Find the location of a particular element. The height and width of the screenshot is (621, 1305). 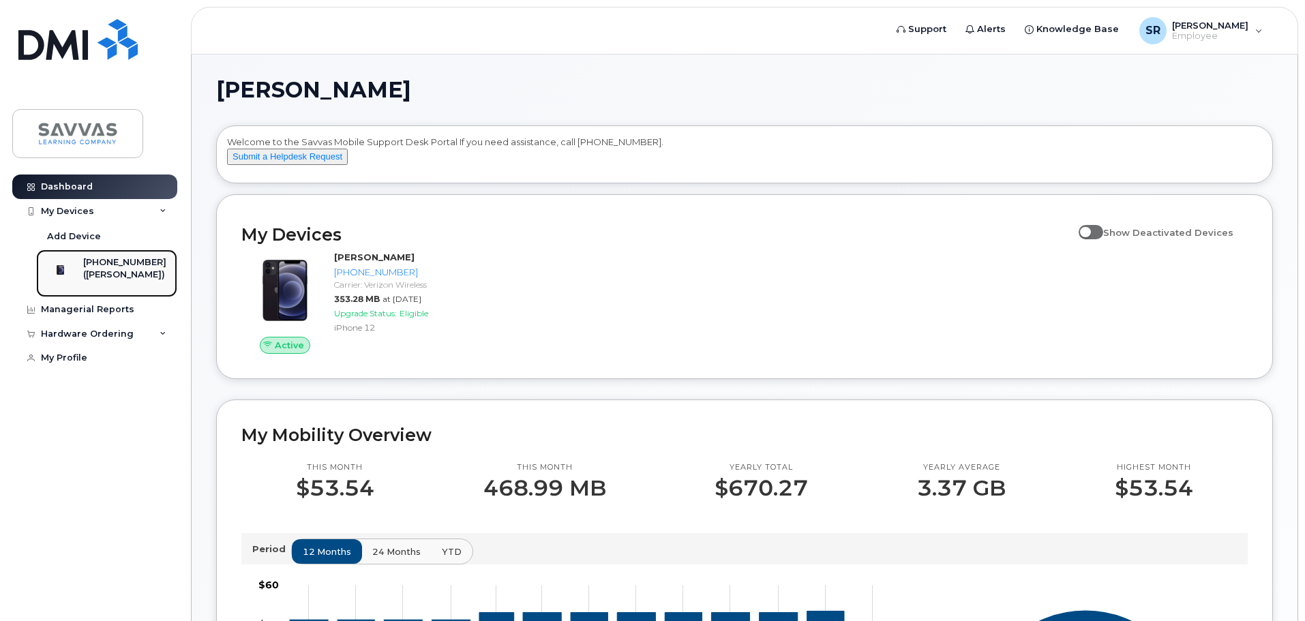

span: YTD is located at coordinates (451, 552).